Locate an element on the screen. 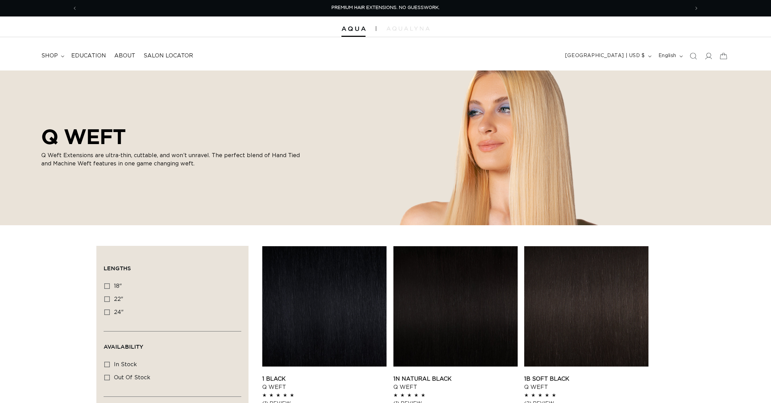 This screenshot has width=771, height=403. img: Aqua Hair Extensions is located at coordinates (353, 29).